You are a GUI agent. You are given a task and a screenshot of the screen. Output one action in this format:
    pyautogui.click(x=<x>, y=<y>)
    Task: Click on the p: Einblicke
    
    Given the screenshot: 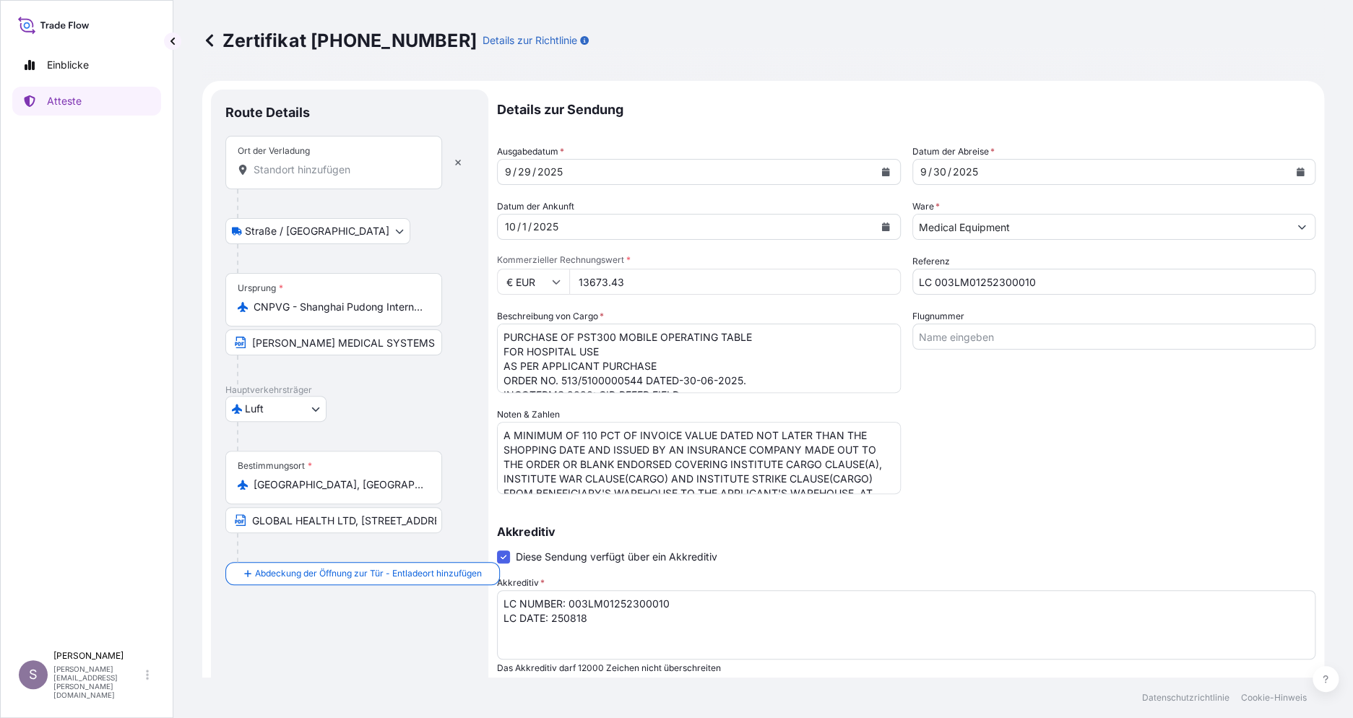 What is the action you would take?
    pyautogui.click(x=68, y=65)
    